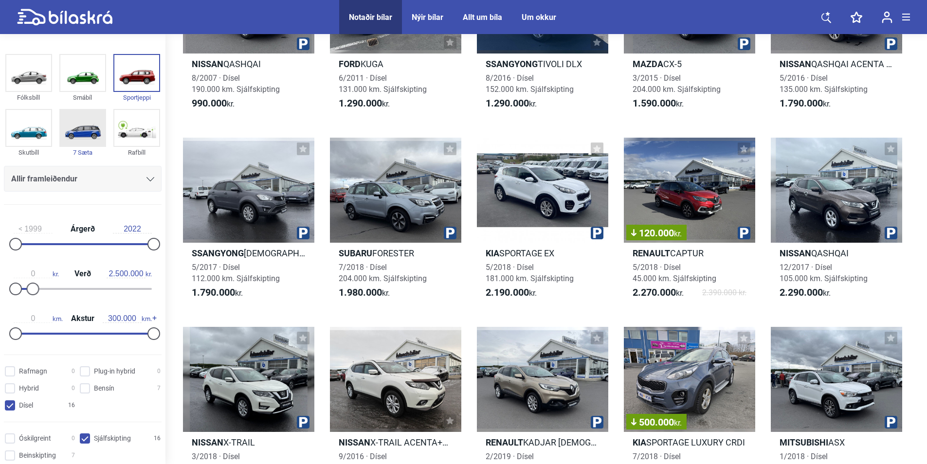 The height and width of the screenshot is (464, 927). Describe the element at coordinates (654, 103) in the screenshot. I see `b: 1.590.000` at that location.